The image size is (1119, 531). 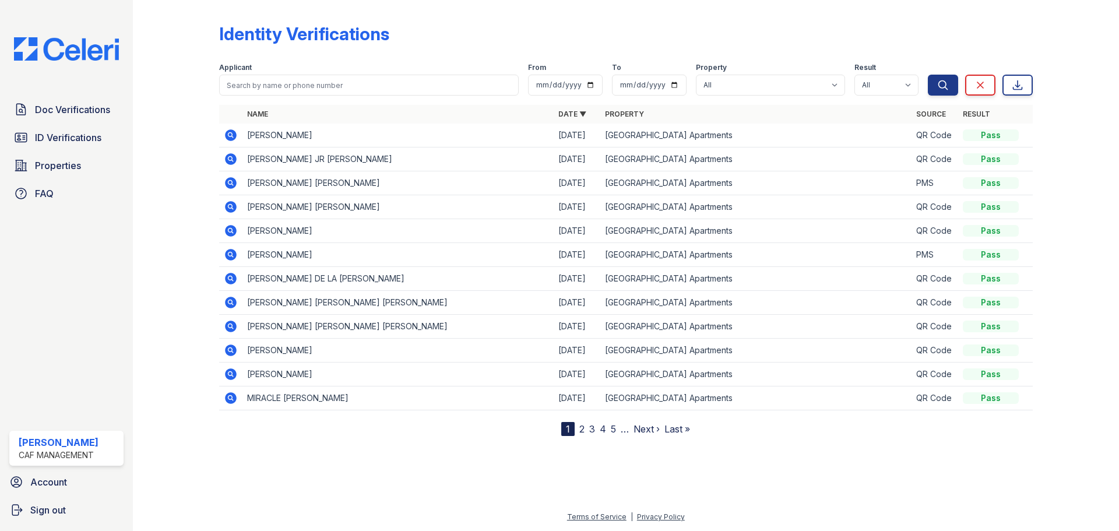 I want to click on a: 2, so click(x=582, y=429).